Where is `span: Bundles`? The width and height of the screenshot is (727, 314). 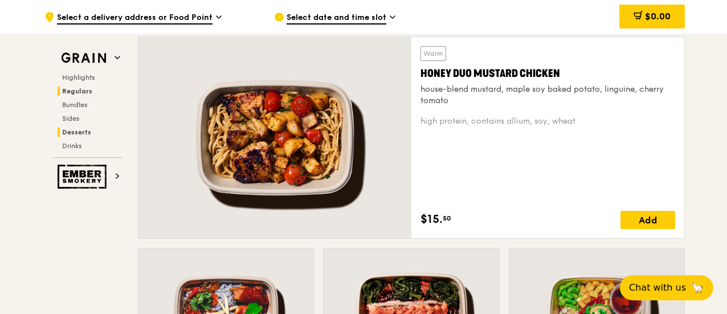
span: Bundles is located at coordinates (75, 105).